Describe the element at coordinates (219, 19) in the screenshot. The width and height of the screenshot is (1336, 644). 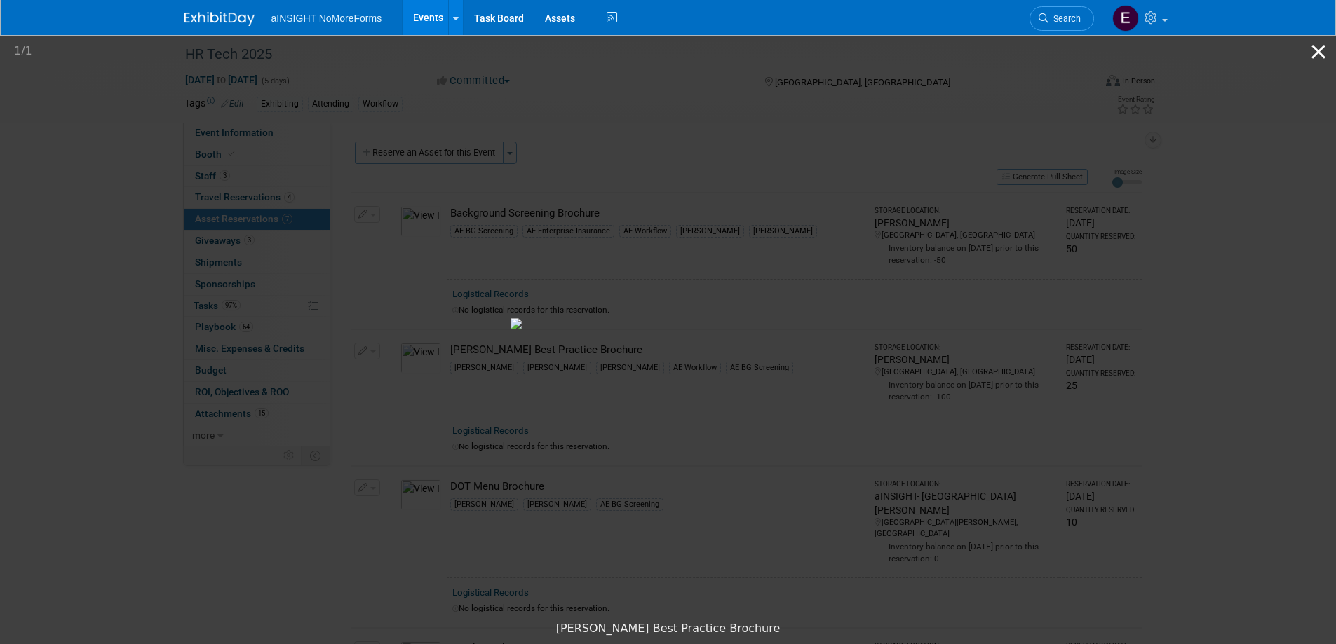
I see `img: ExhibitDay` at that location.